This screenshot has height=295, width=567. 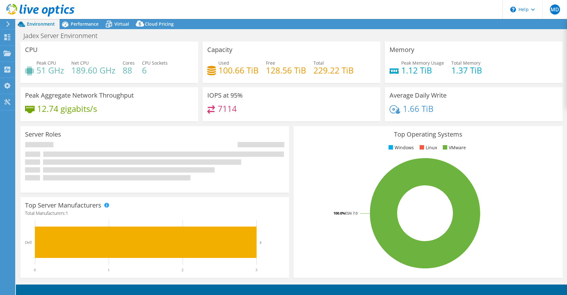 What do you see at coordinates (155, 70) in the screenshot?
I see `h4: 6` at bounding box center [155, 70].